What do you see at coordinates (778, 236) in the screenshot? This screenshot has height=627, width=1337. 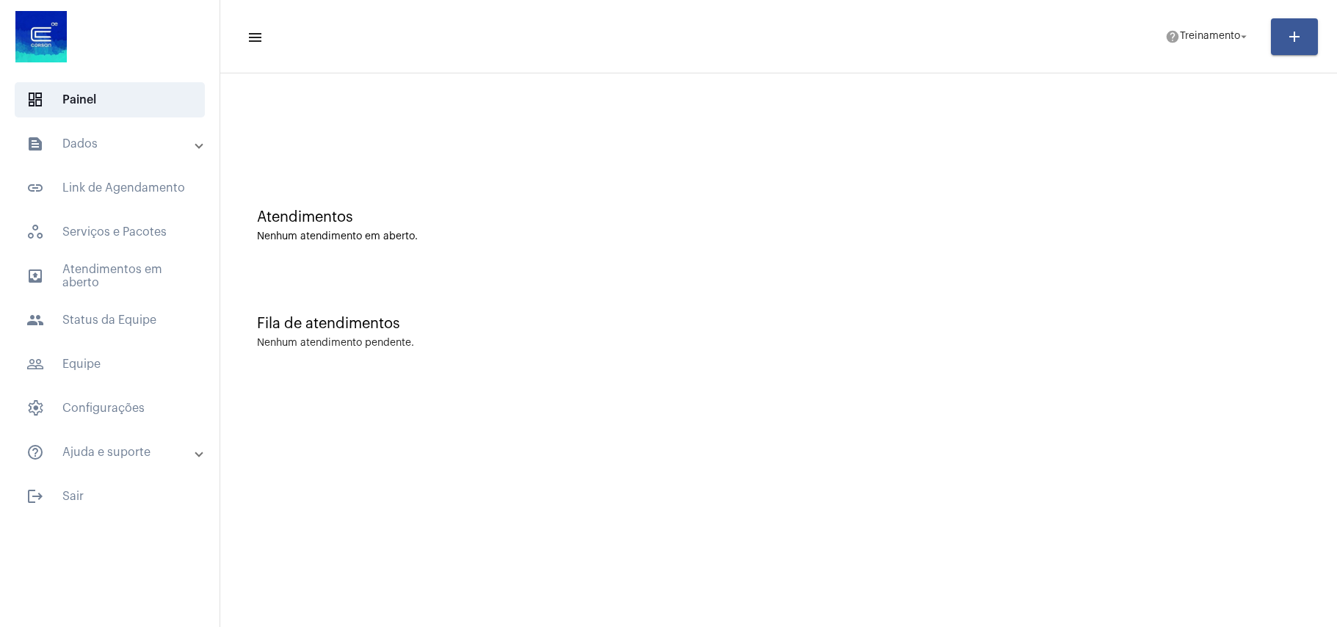 I see `div: Nenhum atendimento em aberto.` at bounding box center [778, 236].